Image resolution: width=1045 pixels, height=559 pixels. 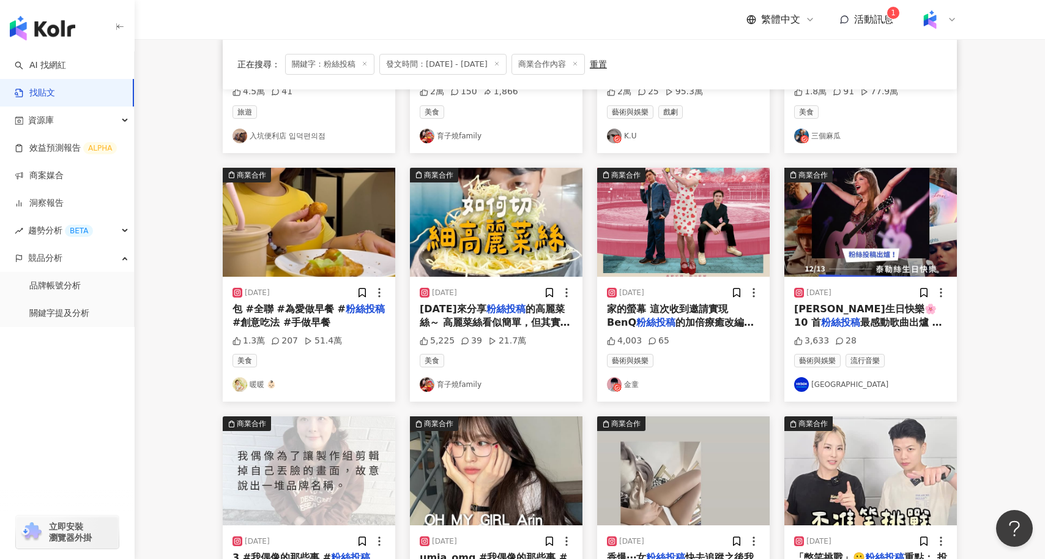 What do you see at coordinates (781, 20) in the screenshot?
I see `span: 繁體中文` at bounding box center [781, 20].